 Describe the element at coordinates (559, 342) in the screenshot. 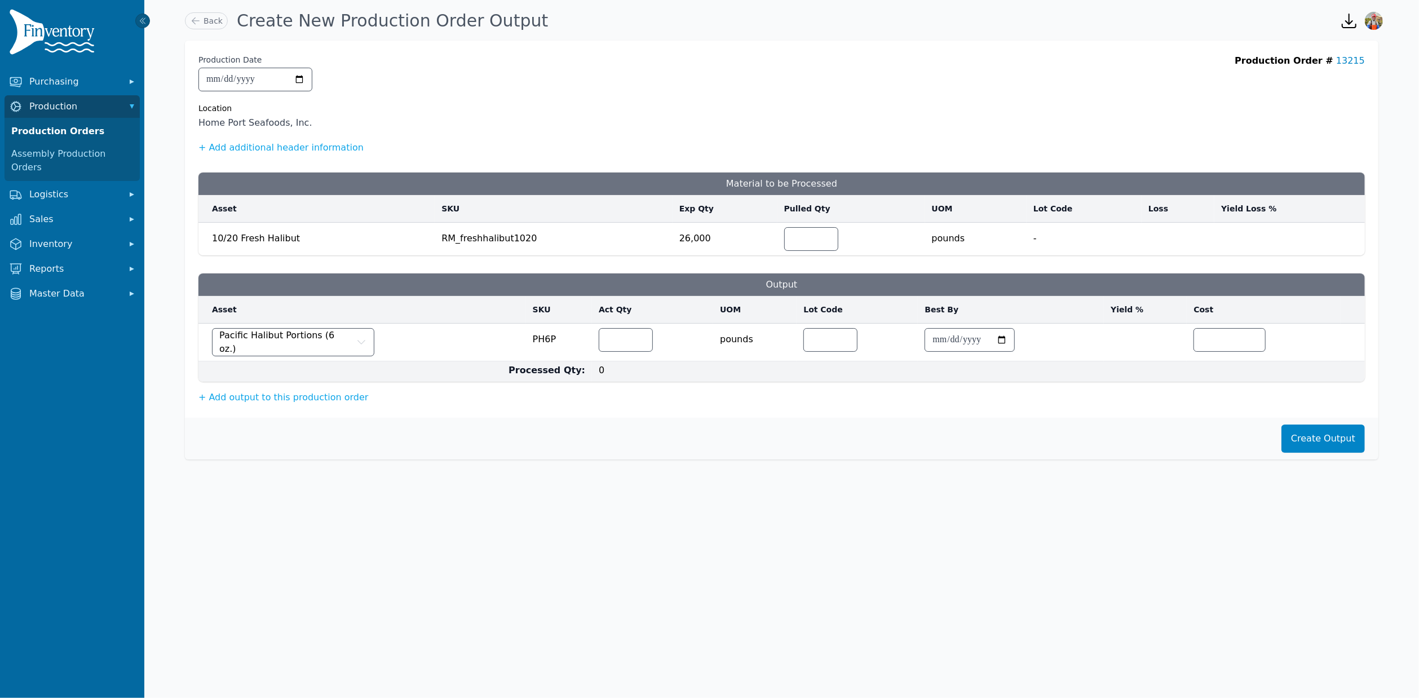

I see `td: PH6P` at that location.